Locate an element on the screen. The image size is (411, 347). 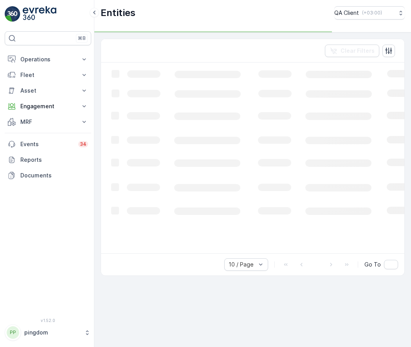
p: Documents is located at coordinates (54, 176).